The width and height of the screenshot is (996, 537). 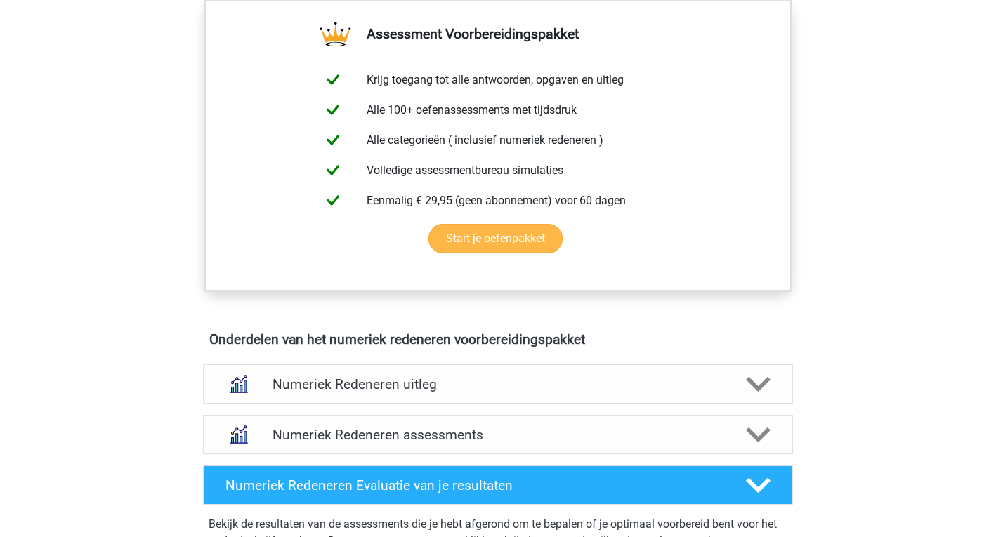 I want to click on a: Numeriek Redeneren Evaluatie van je resultaten, so click(x=498, y=485).